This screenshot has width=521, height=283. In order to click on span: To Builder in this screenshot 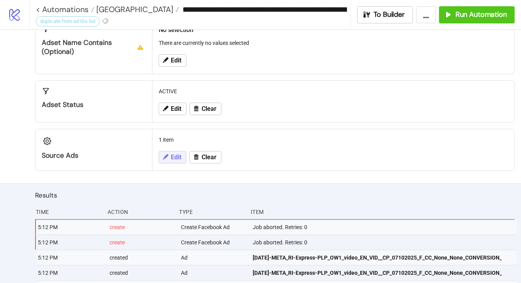, I will do `click(390, 14)`.